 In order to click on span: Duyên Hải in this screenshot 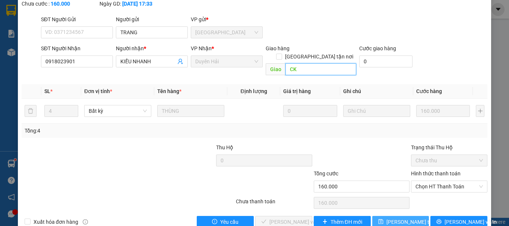, I will do `click(227, 61)`.